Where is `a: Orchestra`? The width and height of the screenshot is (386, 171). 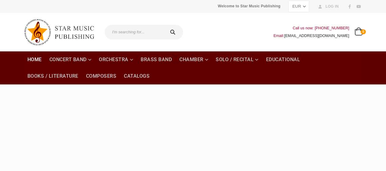 a: Orchestra is located at coordinates (116, 59).